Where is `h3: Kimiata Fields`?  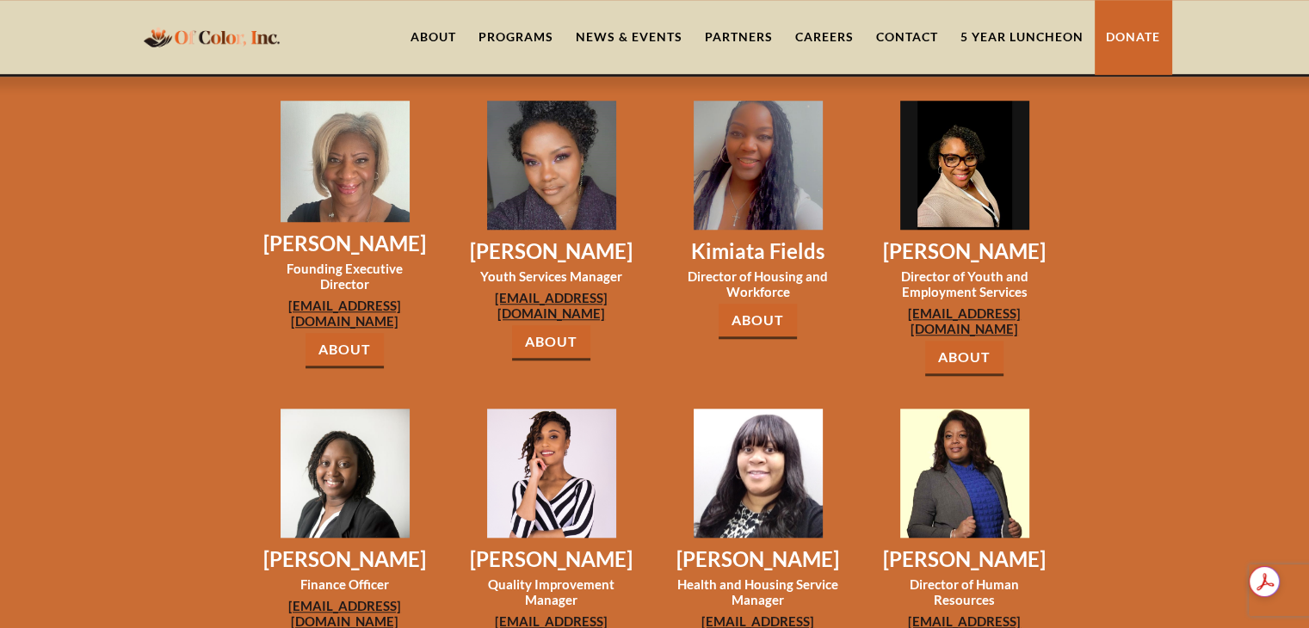
h3: Kimiata Fields is located at coordinates (758, 251).